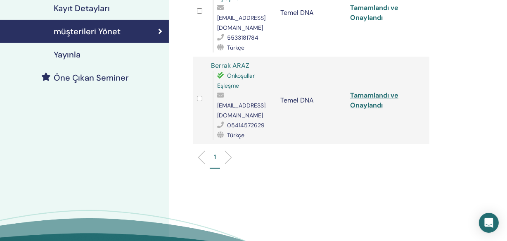 Image resolution: width=507 pixels, height=241 pixels. What do you see at coordinates (91, 78) in the screenshot?
I see `font: Öne Çıkan Seminer` at bounding box center [91, 78].